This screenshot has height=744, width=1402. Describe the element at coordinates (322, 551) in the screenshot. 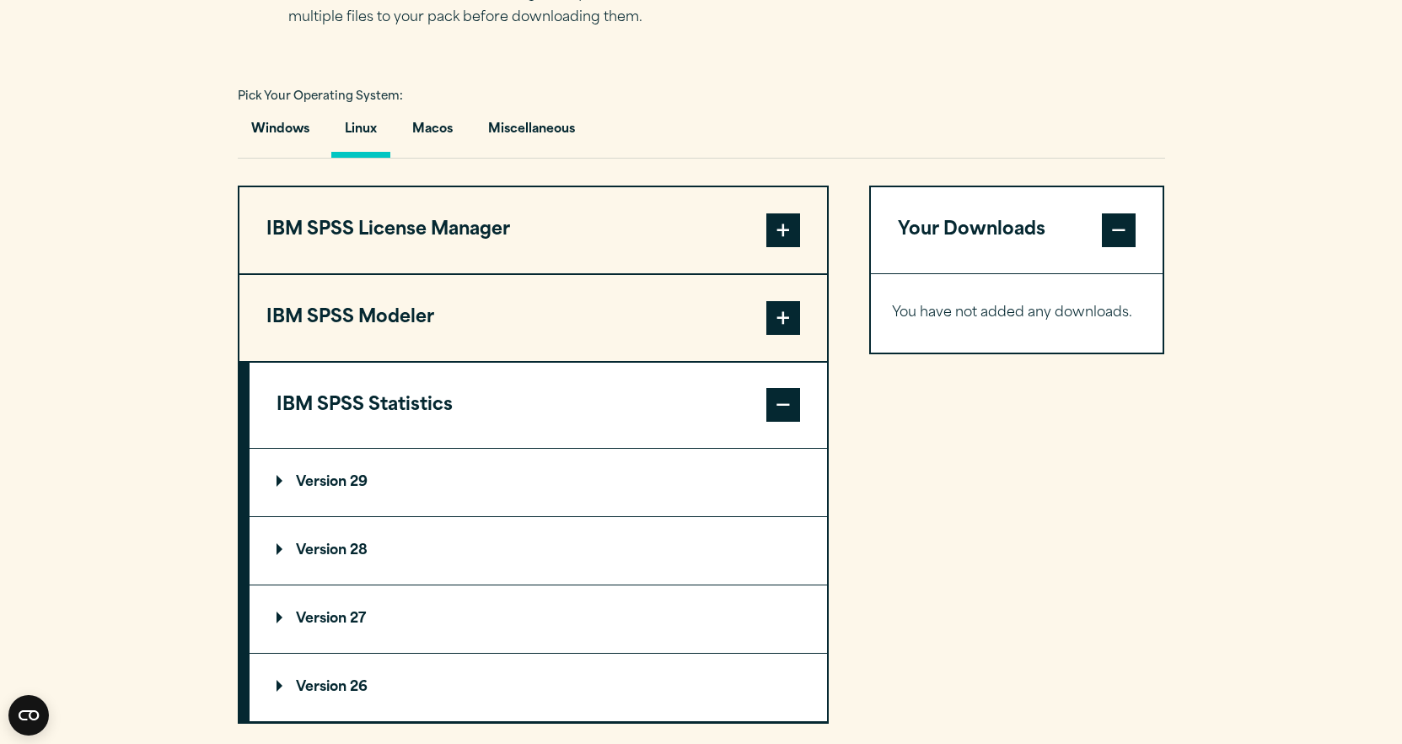

I see `p: Version 28` at that location.